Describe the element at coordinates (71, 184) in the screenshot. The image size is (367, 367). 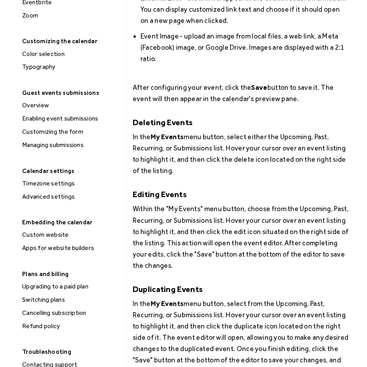
I see `div: Timezone settings` at that location.